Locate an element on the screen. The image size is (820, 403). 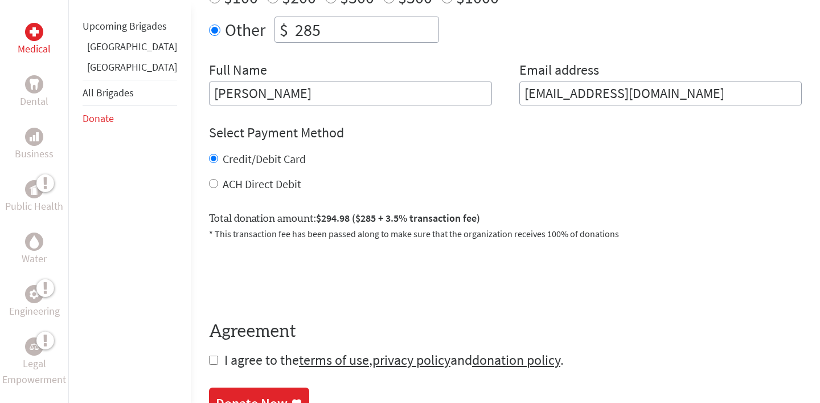
div: Public Health is located at coordinates (34, 189).